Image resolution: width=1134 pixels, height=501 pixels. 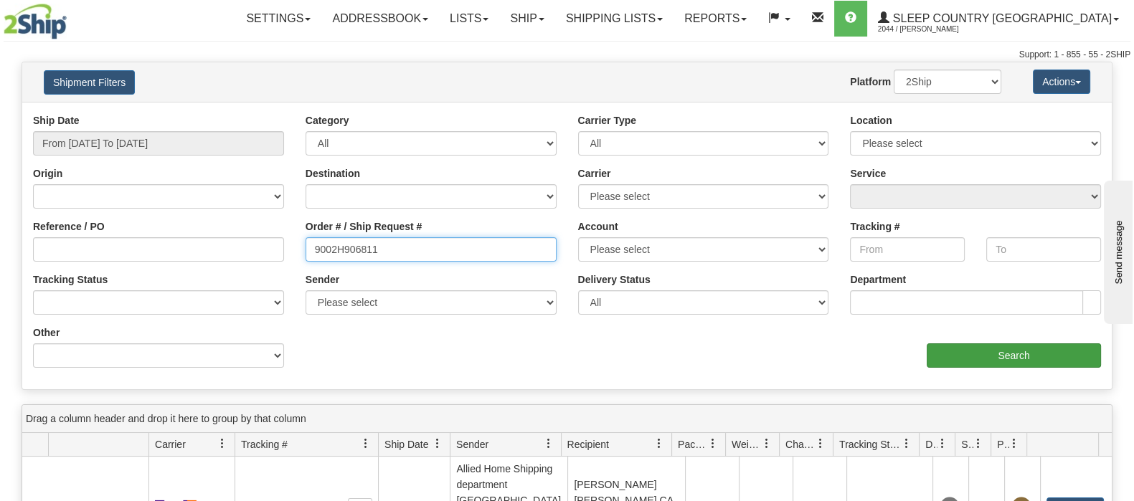 What do you see at coordinates (46, 333) in the screenshot?
I see `label: Other` at bounding box center [46, 333].